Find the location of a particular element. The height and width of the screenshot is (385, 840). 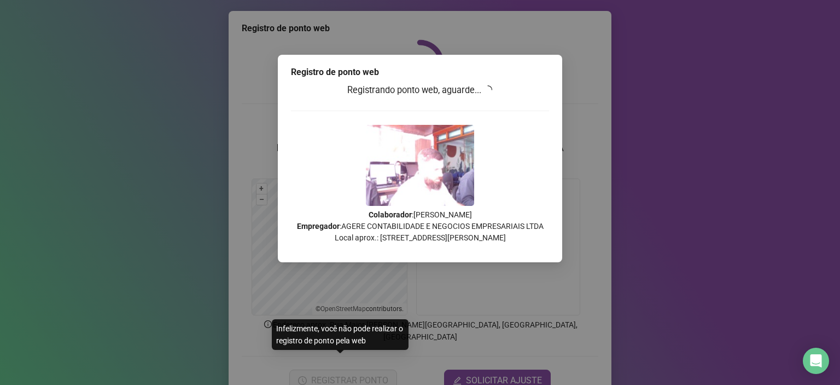

span: loading is located at coordinates (488, 90).